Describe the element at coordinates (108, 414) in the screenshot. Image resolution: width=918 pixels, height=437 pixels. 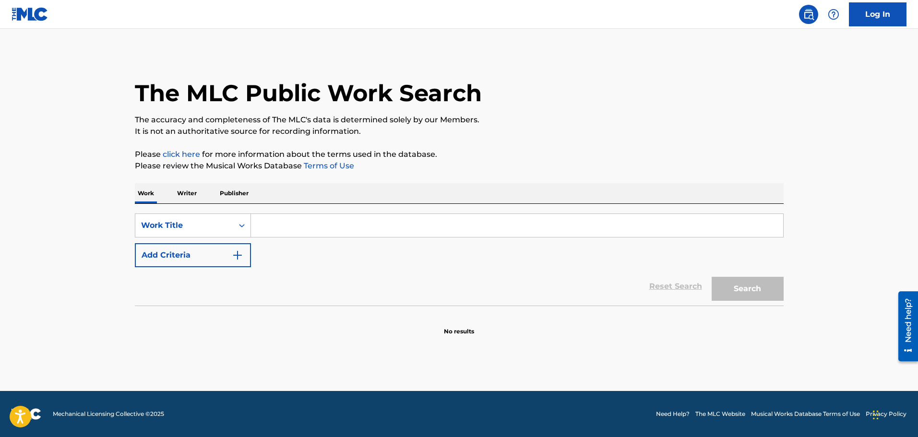
I see `span: Mechanical Licensing Collective © 2025` at that location.